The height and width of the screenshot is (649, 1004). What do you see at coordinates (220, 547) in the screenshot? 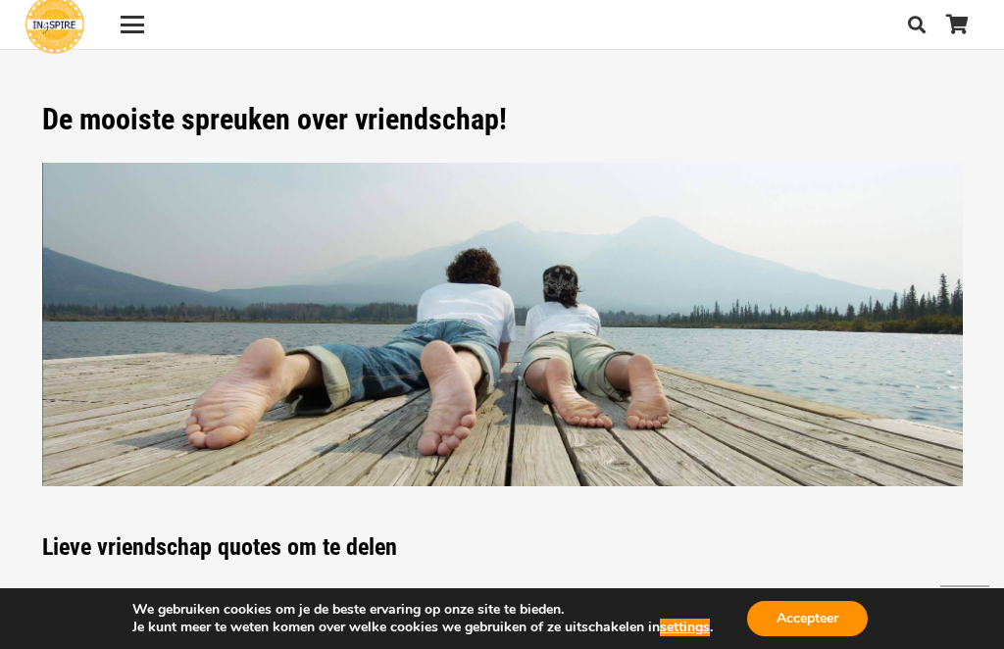
I see `strong: Lieve vriendschap quotes om te delen` at bounding box center [220, 547].